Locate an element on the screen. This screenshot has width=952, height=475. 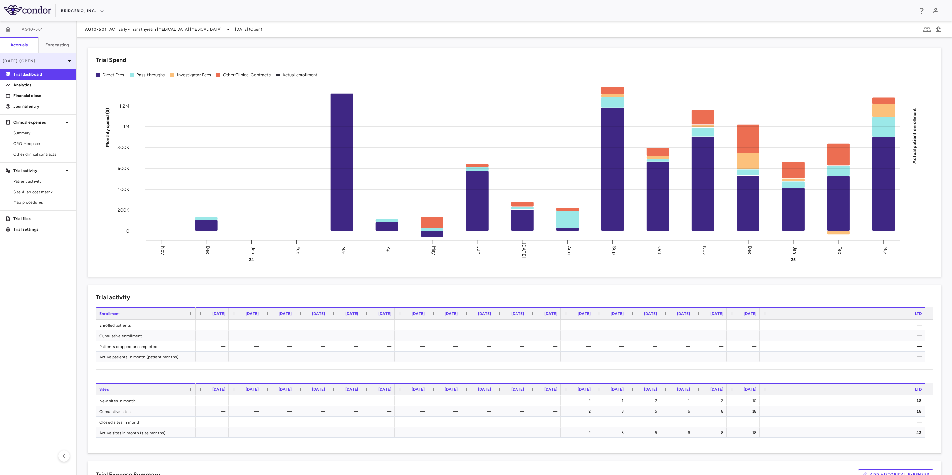
div: 1 is located at coordinates (678, 401).